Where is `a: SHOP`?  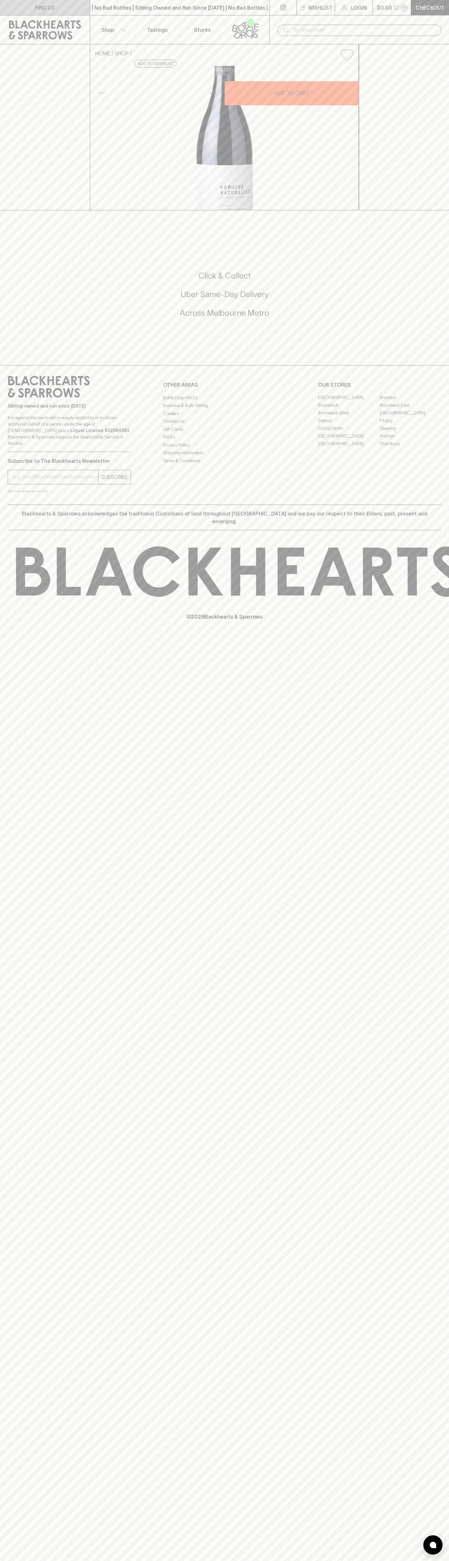 a: SHOP is located at coordinates (122, 53).